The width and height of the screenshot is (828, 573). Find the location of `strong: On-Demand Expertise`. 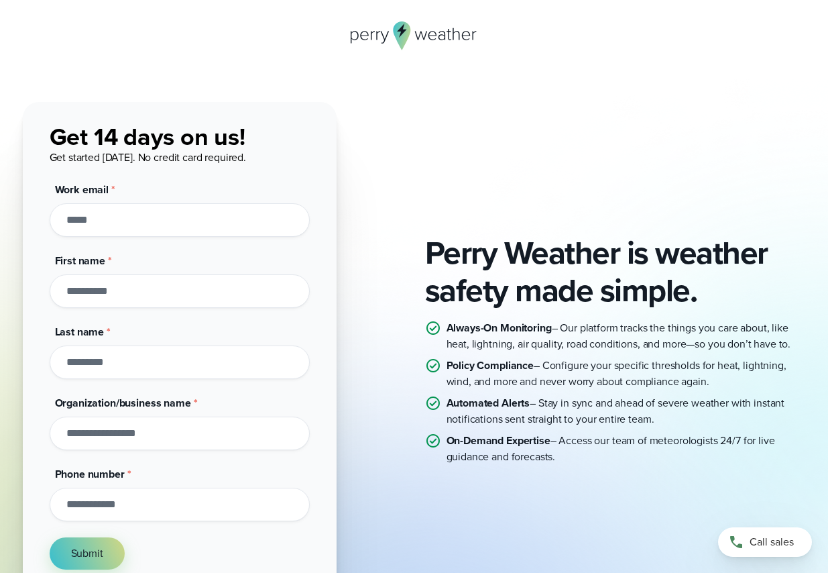

strong: On-Demand Expertise is located at coordinates (498, 440).